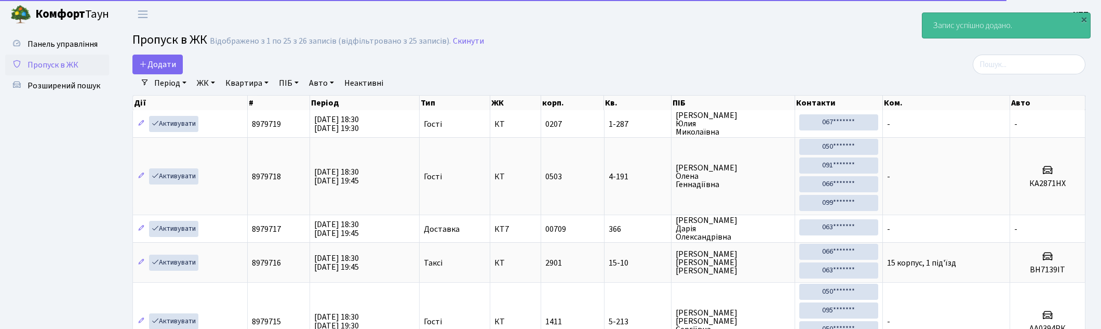 The height and width of the screenshot is (329, 1101). What do you see at coordinates (157, 64) in the screenshot?
I see `a: Додати` at bounding box center [157, 64].